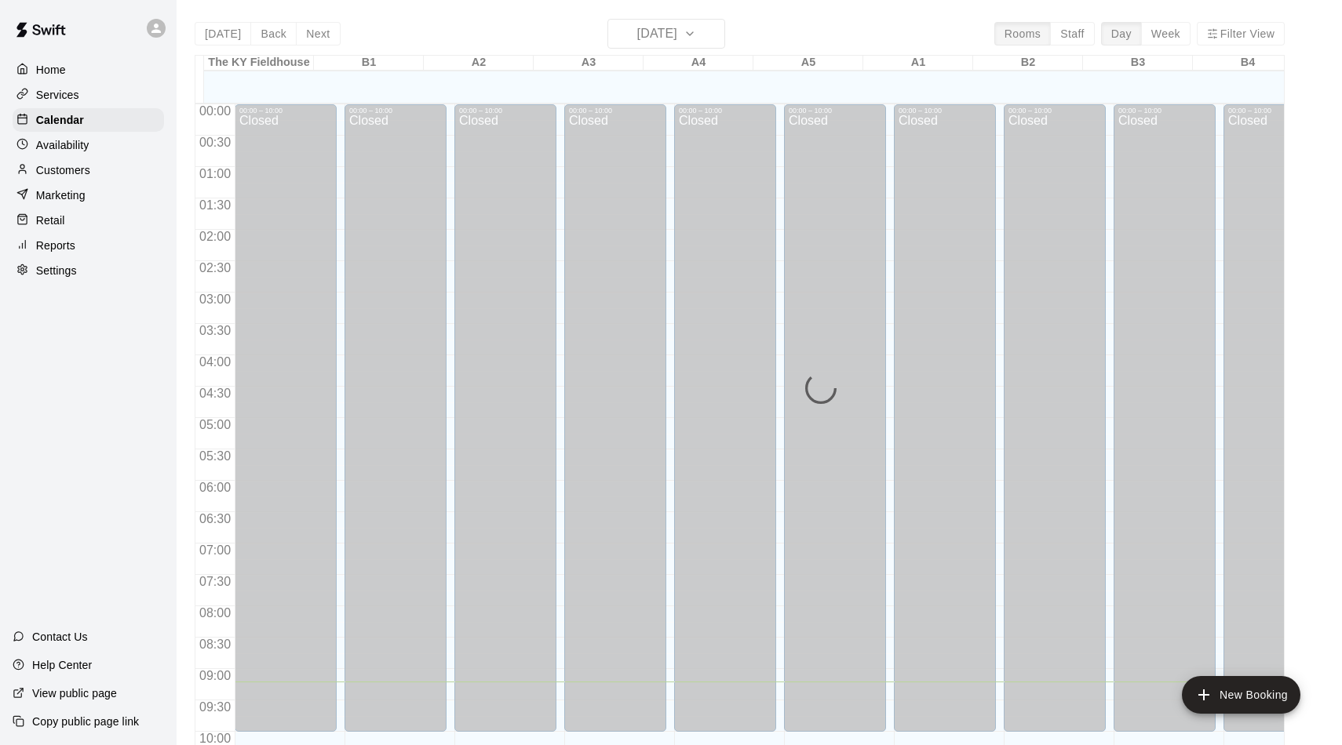 Image resolution: width=1342 pixels, height=745 pixels. Describe the element at coordinates (88, 271) in the screenshot. I see `div: Settings` at that location.